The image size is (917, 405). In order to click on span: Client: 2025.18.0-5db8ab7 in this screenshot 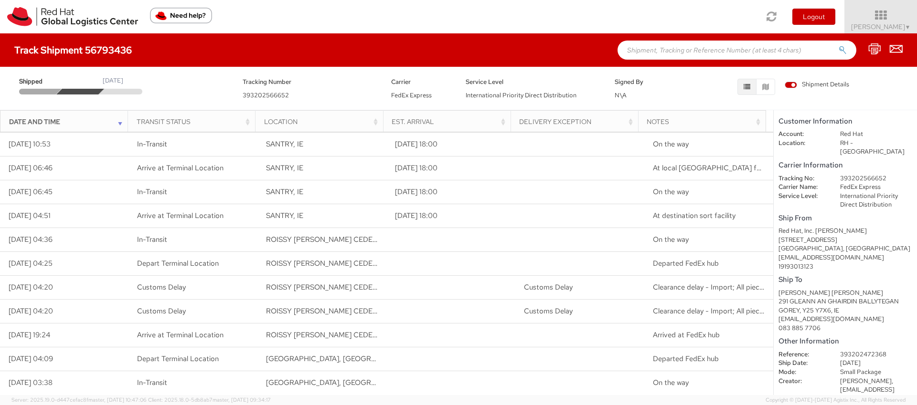, I will do `click(209, 400)`.